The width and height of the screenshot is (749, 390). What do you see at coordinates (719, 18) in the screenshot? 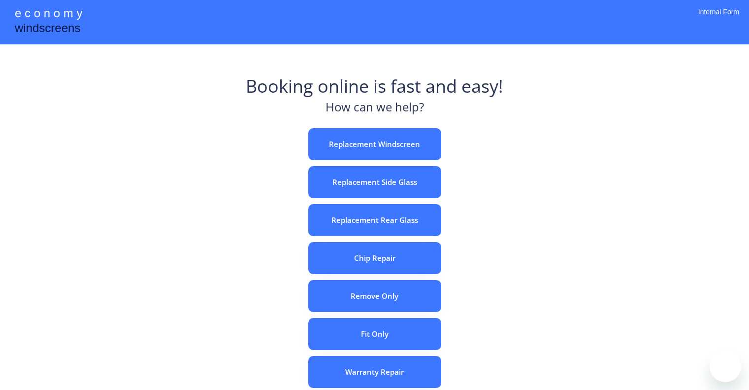
I see `div: Internal Form` at bounding box center [719, 18].